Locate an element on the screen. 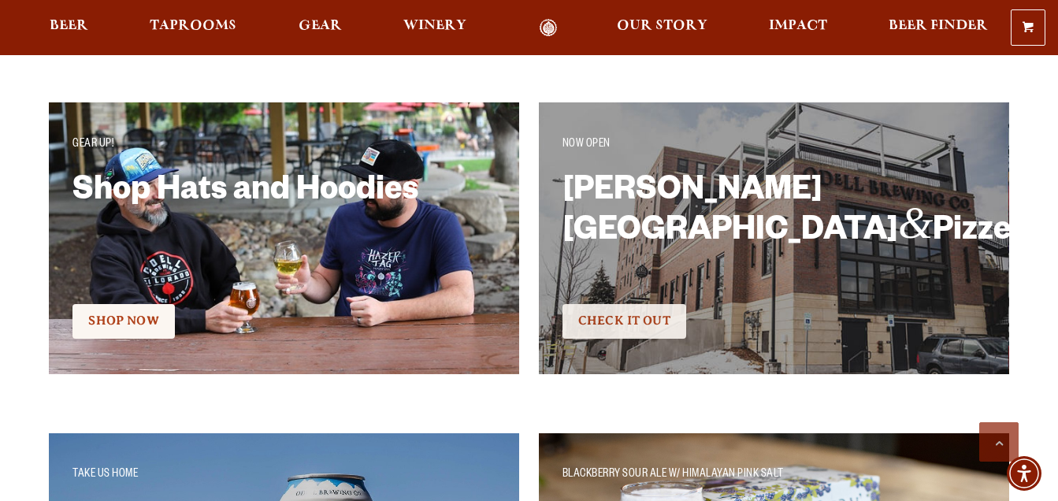 The width and height of the screenshot is (1058, 501). a: Winery is located at coordinates (435, 28).